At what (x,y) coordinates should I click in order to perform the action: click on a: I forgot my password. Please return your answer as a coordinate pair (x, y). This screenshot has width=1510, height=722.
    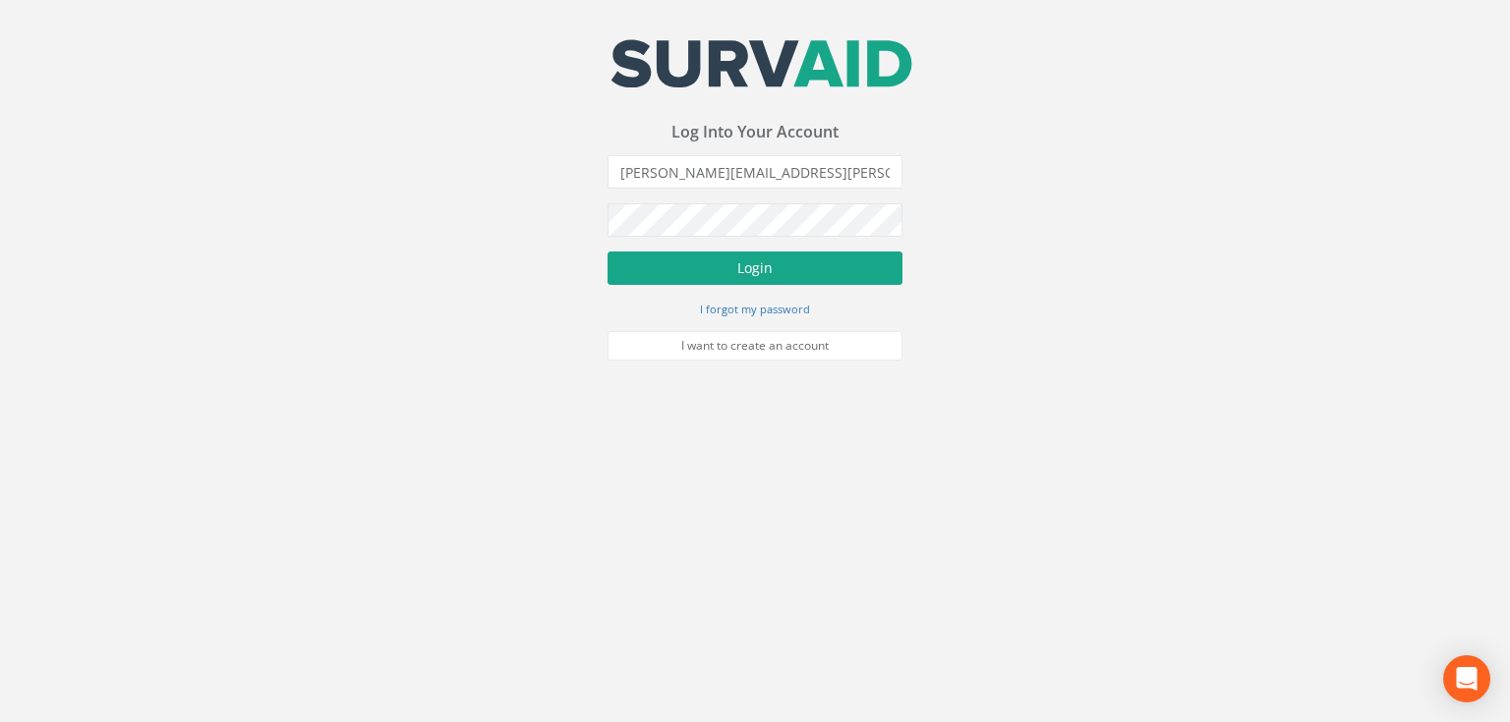
    Looking at the image, I should click on (755, 309).